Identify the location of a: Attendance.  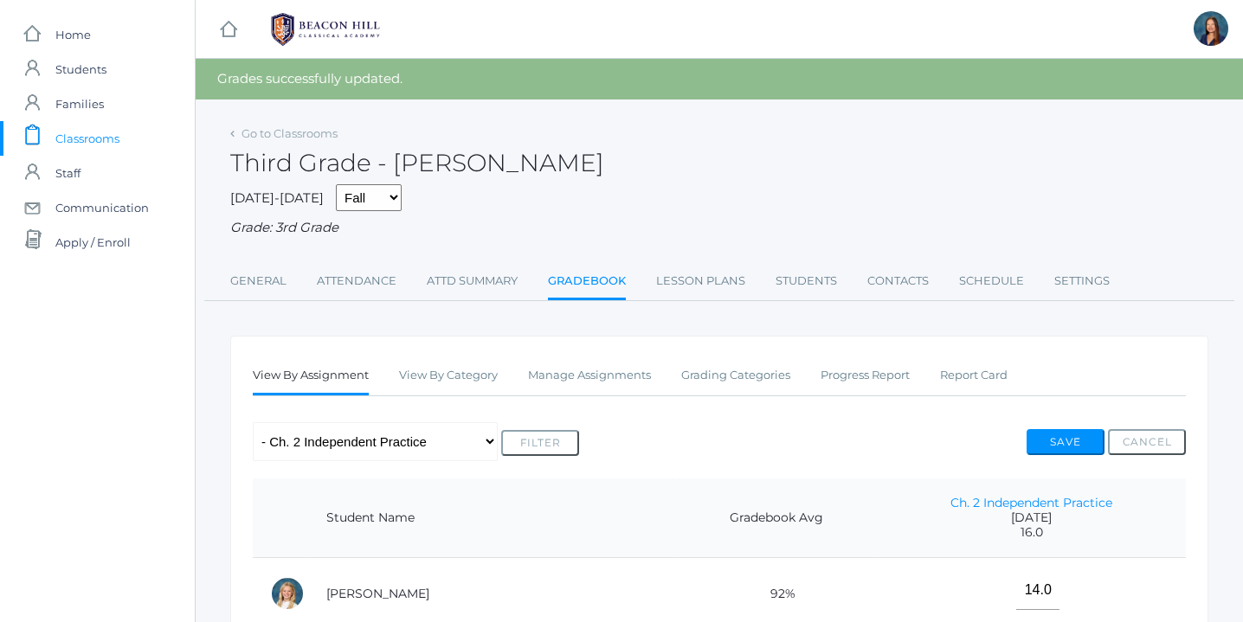
(357, 281).